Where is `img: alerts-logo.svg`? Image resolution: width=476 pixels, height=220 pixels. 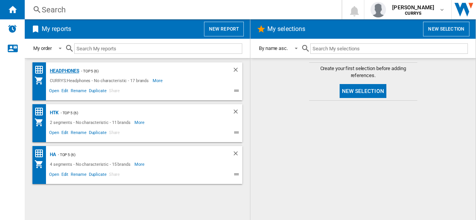 img: alerts-logo.svg is located at coordinates (12, 29).